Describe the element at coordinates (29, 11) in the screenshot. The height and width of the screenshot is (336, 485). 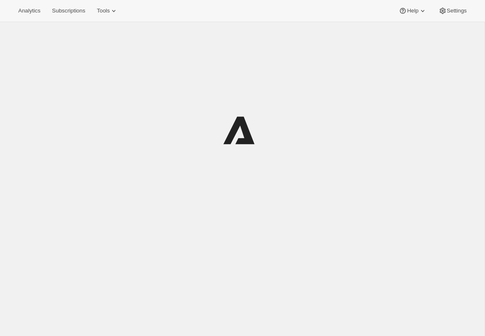
I see `span: Analytics` at that location.